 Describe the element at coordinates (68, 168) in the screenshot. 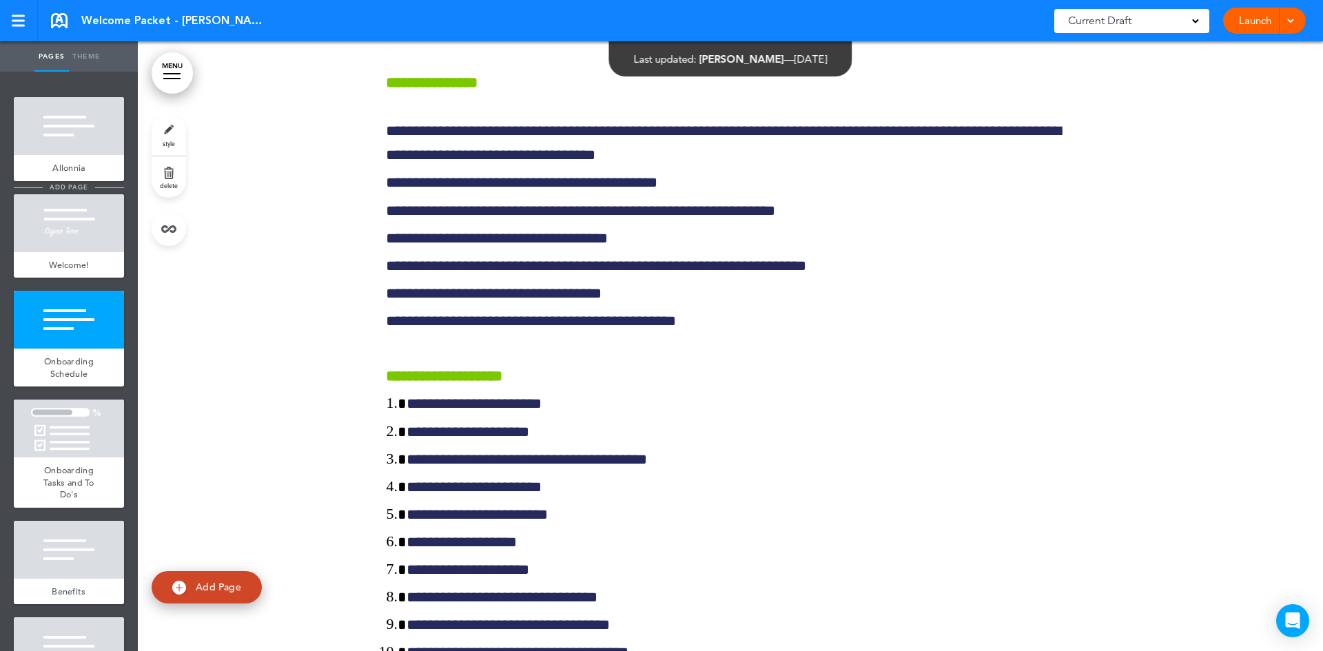

I see `span: Allonnia` at that location.